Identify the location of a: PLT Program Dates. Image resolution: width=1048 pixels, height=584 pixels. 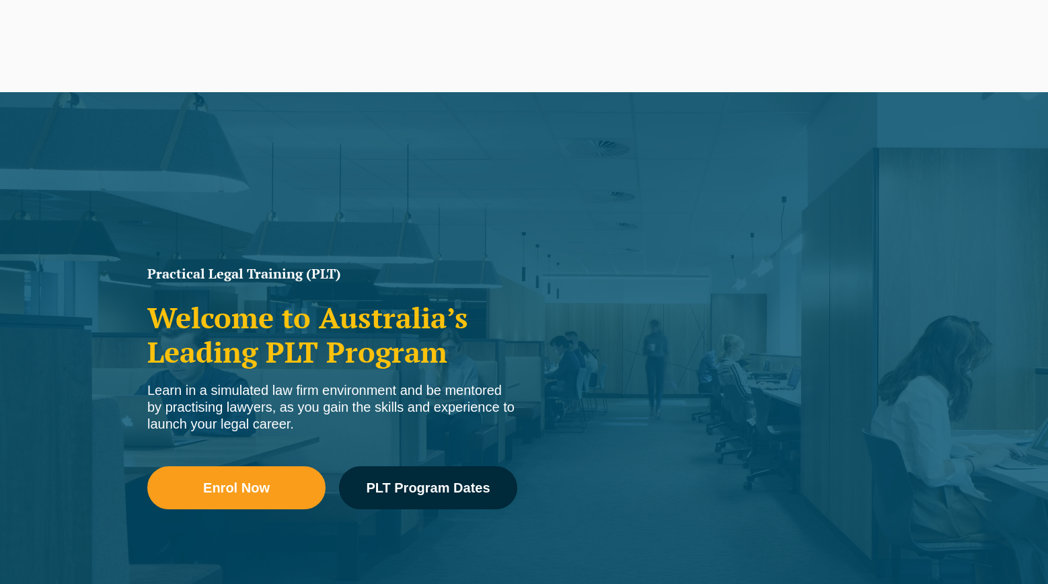
(428, 488).